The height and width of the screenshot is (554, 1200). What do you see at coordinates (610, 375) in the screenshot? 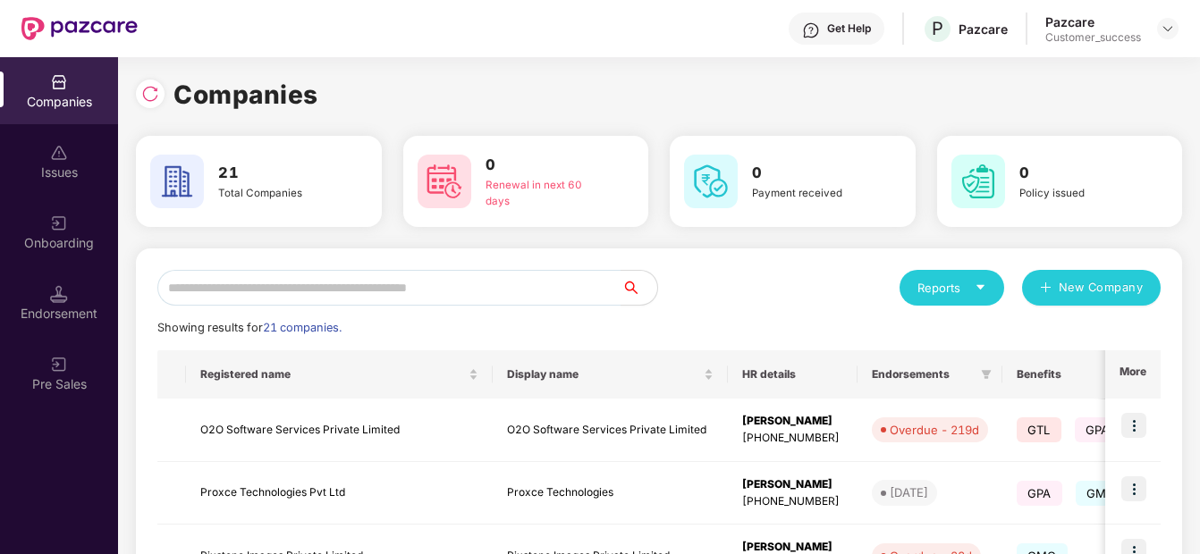
I see `th: Display name` at bounding box center [610, 375].